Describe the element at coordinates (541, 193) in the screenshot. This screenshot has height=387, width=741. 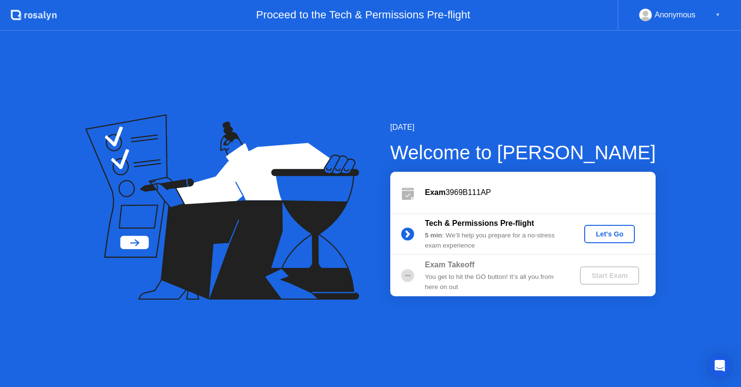
I see `div: 3969B111AP` at that location.